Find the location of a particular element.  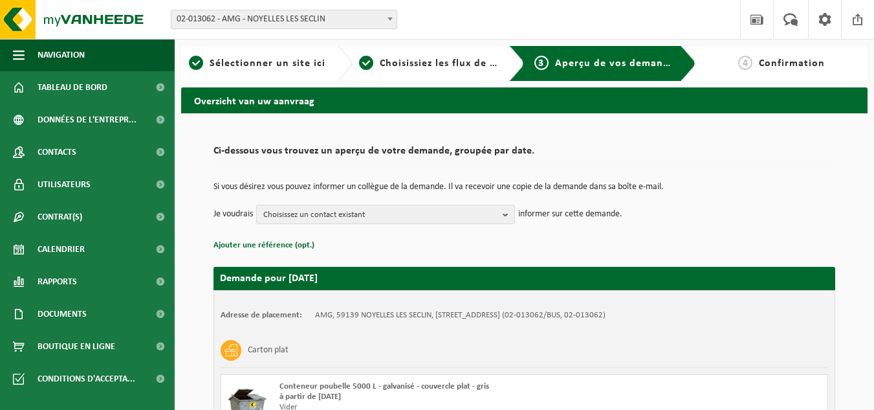

a: 2Choisissiez les flux de déchets et récipients is located at coordinates (428, 63).